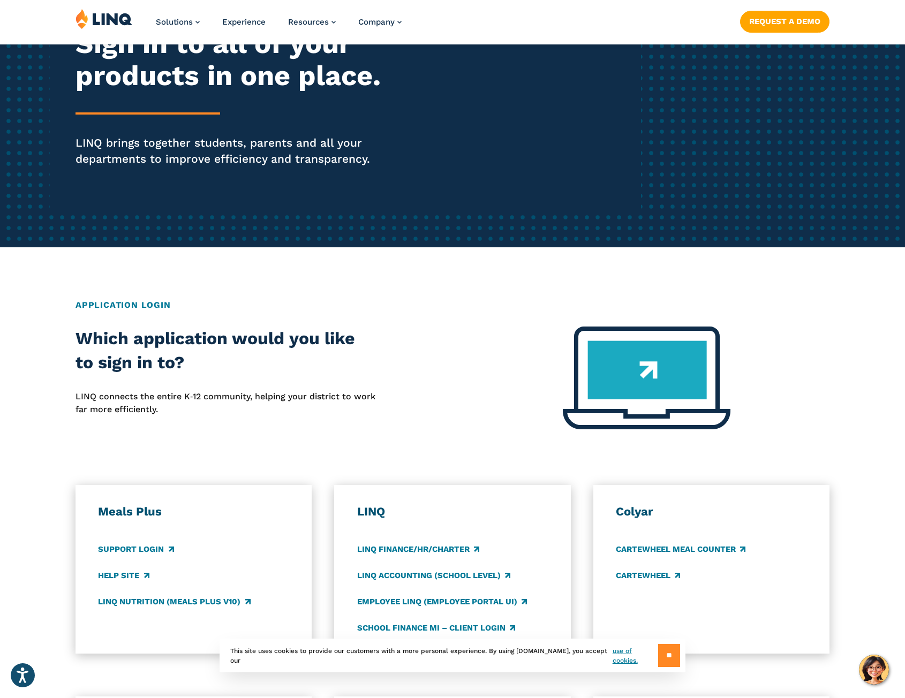 The width and height of the screenshot is (905, 698). Describe the element at coordinates (312, 22) in the screenshot. I see `a: Resources` at that location.